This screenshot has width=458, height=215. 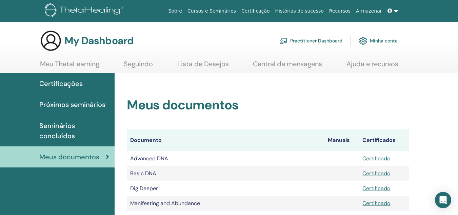 I want to click on a: Armazenar, so click(x=369, y=11).